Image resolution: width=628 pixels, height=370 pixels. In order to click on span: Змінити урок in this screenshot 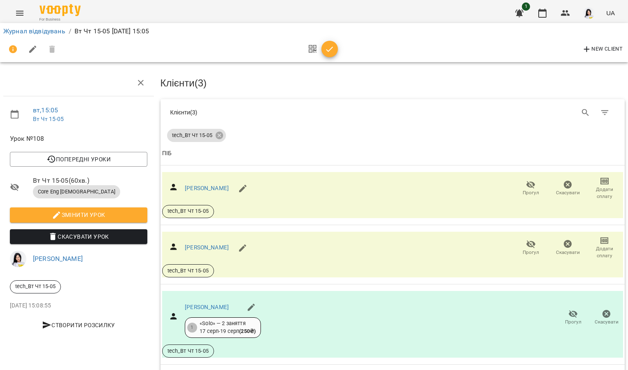, I will do `click(79, 215)`.